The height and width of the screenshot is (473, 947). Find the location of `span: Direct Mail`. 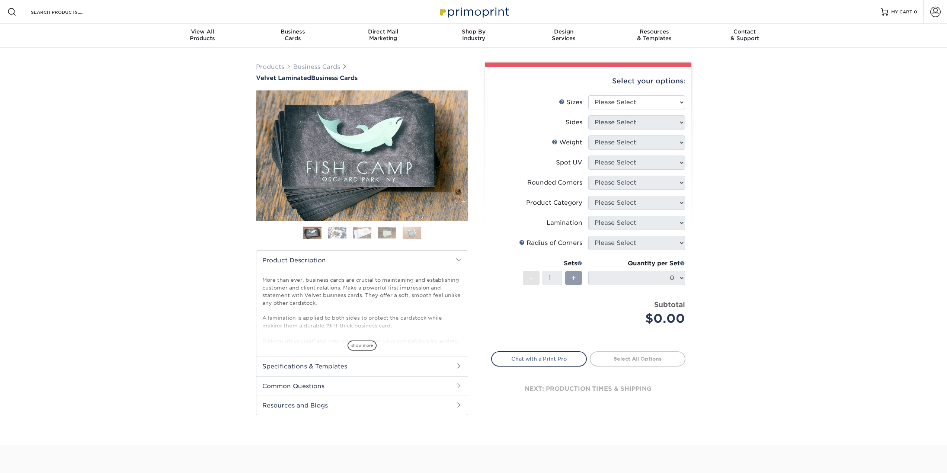

span: Direct Mail is located at coordinates (383, 32).